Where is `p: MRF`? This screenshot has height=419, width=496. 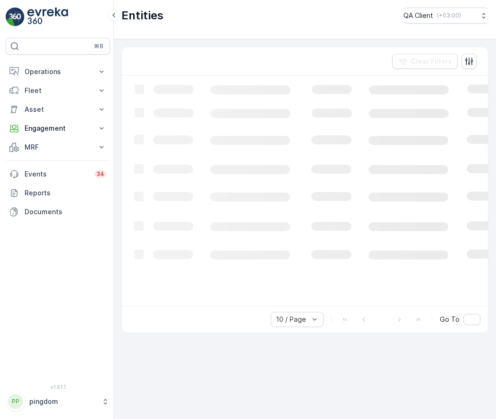
p: MRF is located at coordinates (58, 147).